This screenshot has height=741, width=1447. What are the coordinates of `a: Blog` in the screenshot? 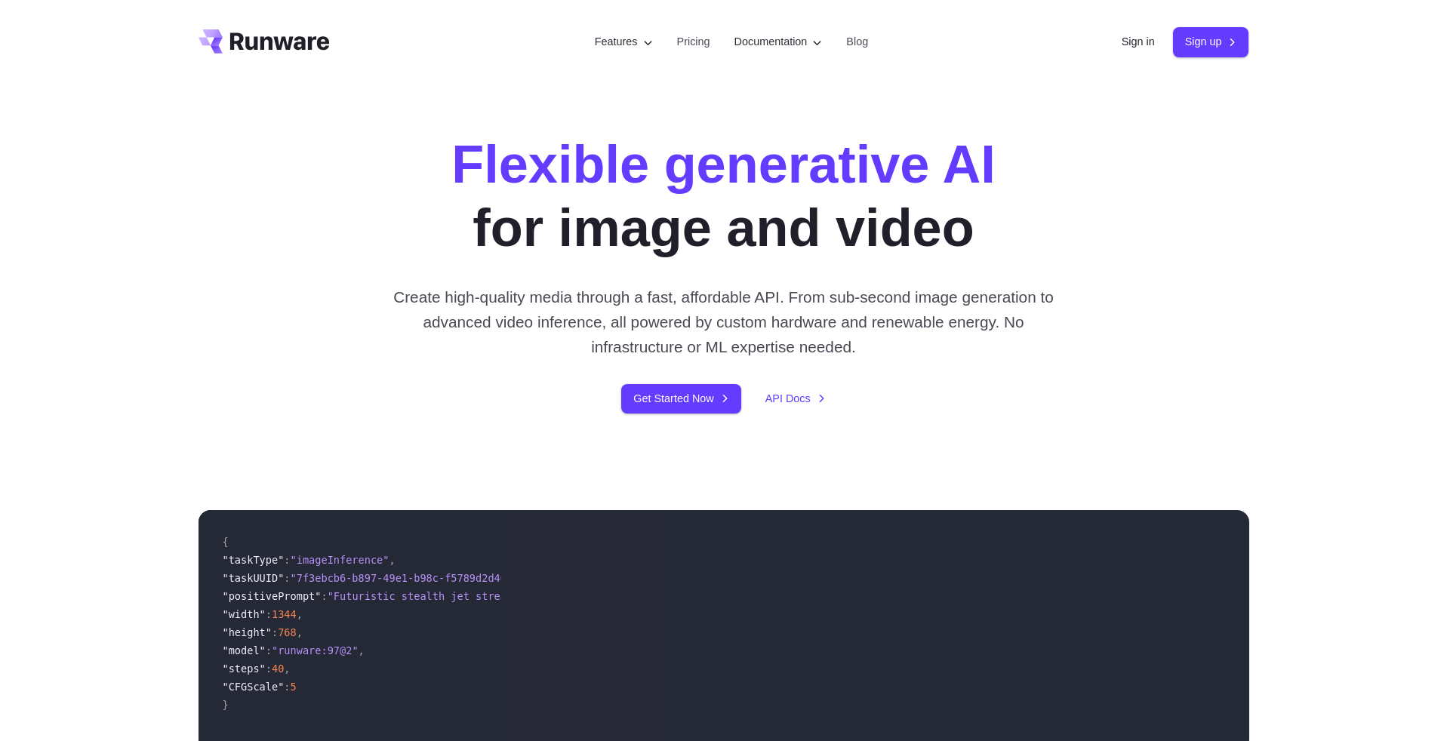 It's located at (857, 42).